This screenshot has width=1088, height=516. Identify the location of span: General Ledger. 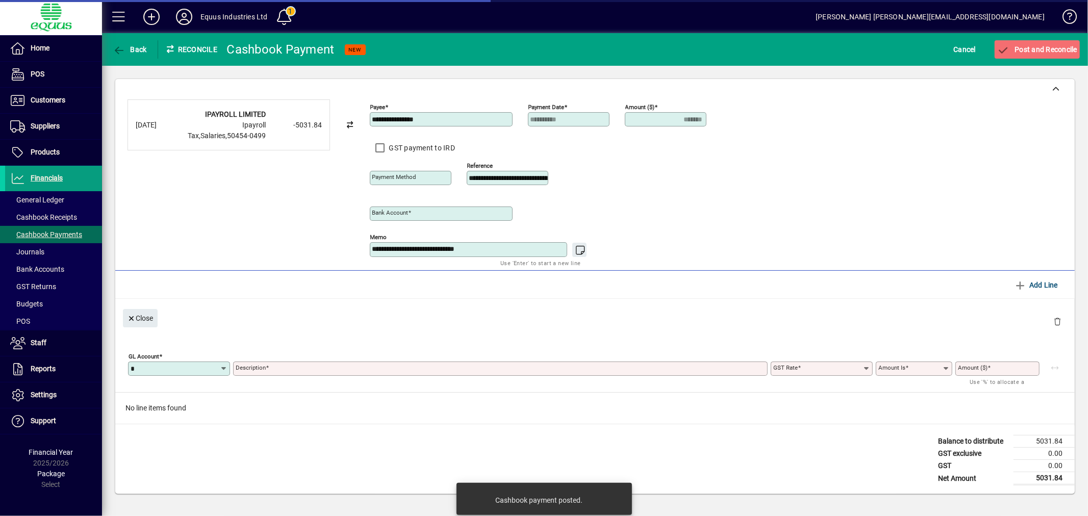
(37, 200).